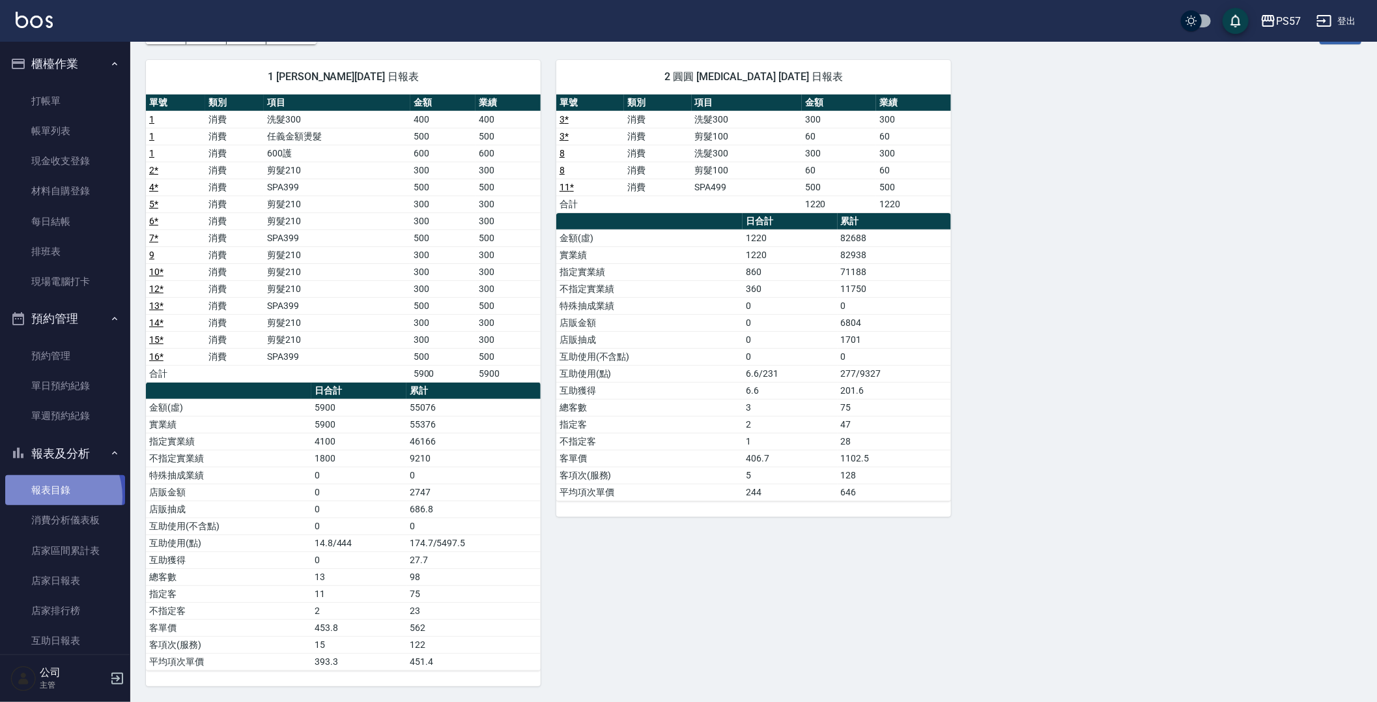 The width and height of the screenshot is (1377, 702). Describe the element at coordinates (474, 560) in the screenshot. I see `td: 27.7` at that location.